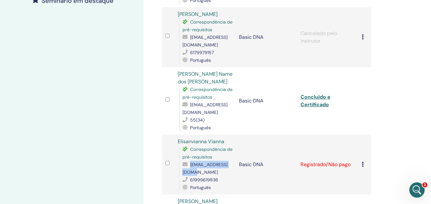 This screenshot has height=204, width=431. Describe the element at coordinates (68, 24) in the screenshot. I see `div: joined the conversation` at that location.